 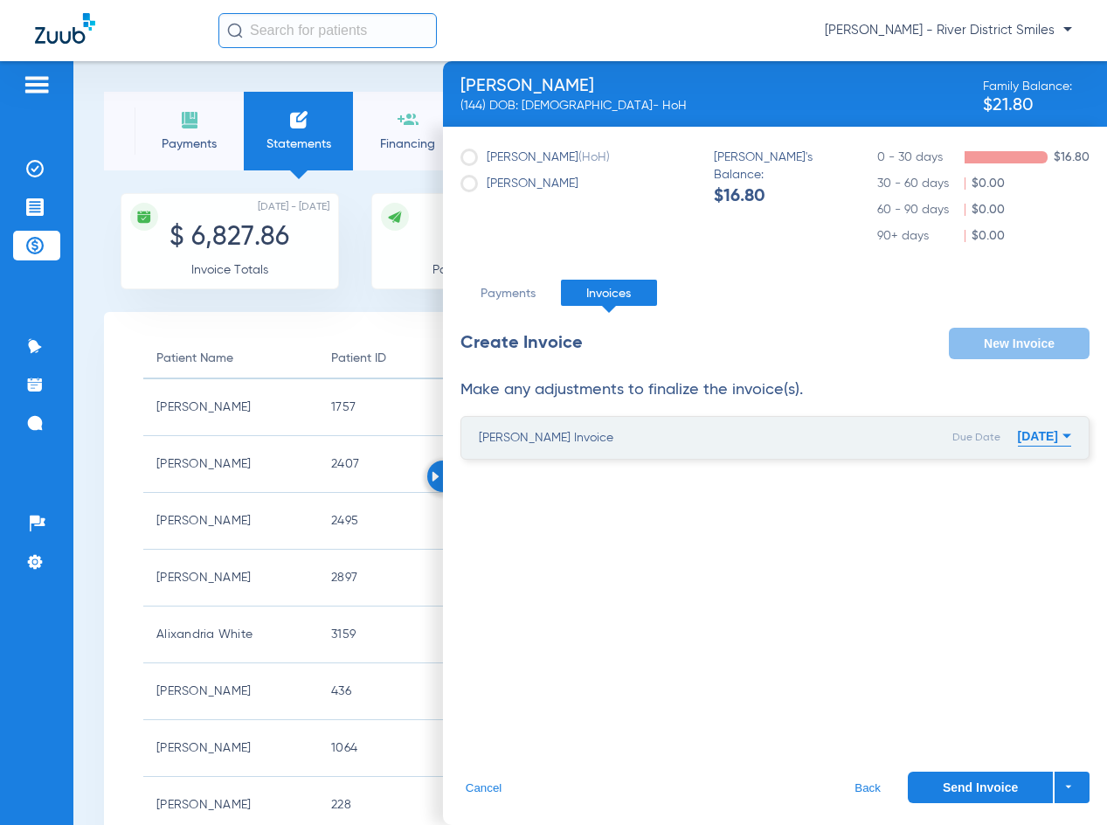 I want to click on td: 2495, so click(x=405, y=521).